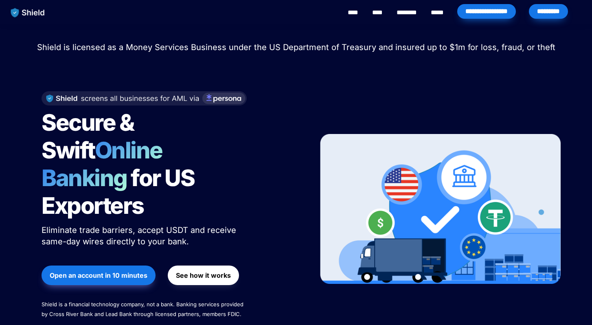 The image size is (592, 325). What do you see at coordinates (90, 136) in the screenshot?
I see `span: Secure & Swift` at bounding box center [90, 136].